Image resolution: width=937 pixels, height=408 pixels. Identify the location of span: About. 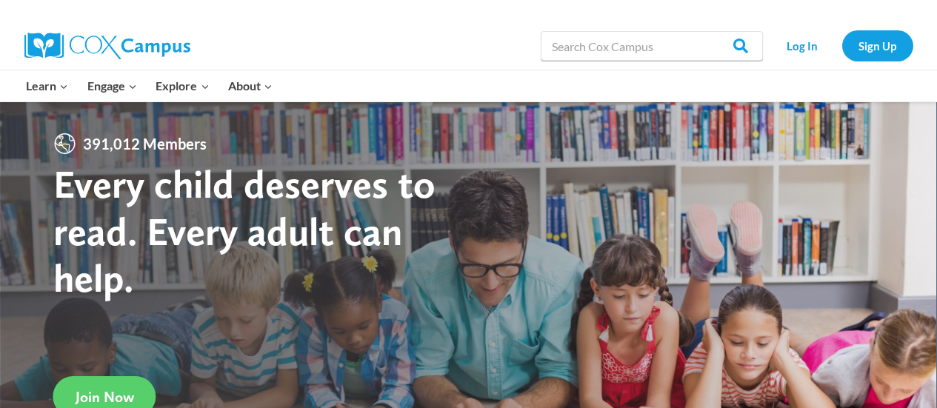
(250, 86).